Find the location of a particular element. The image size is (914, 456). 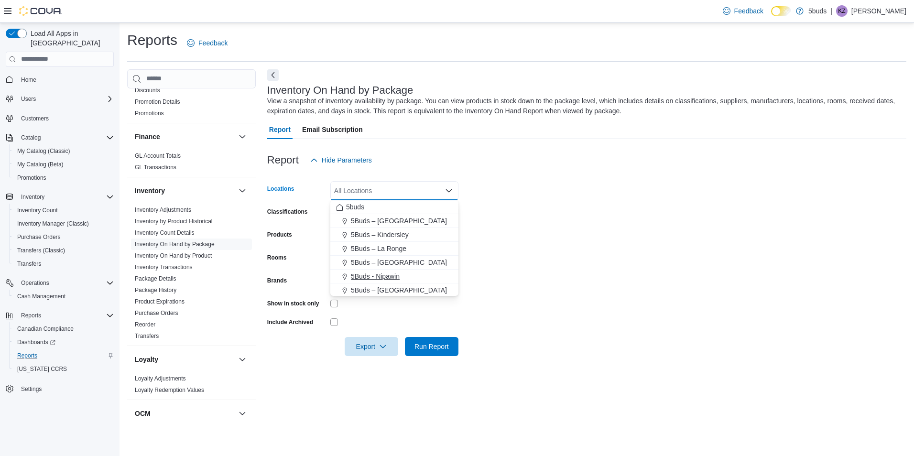

span: Customers is located at coordinates (65, 118).